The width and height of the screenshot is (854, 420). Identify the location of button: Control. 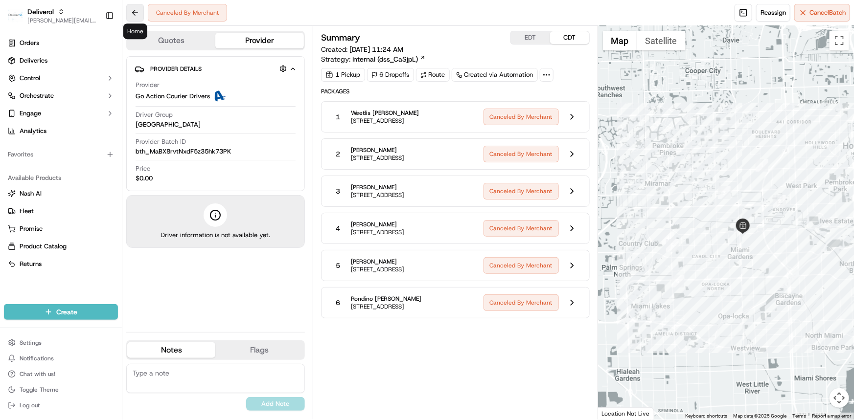
(61, 78).